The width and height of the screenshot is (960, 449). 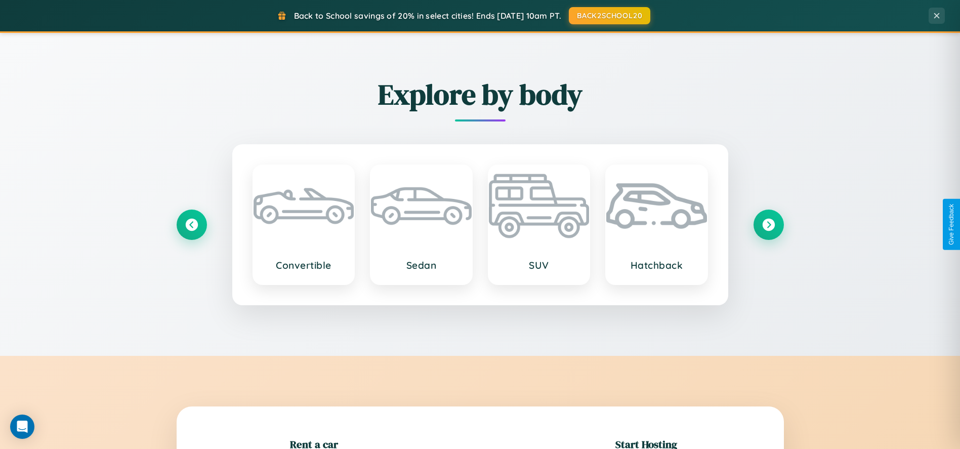 I want to click on h3: Sedan, so click(x=421, y=265).